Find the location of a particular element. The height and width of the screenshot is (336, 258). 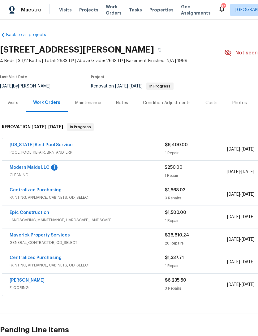

div: Work Orders is located at coordinates (47, 103).